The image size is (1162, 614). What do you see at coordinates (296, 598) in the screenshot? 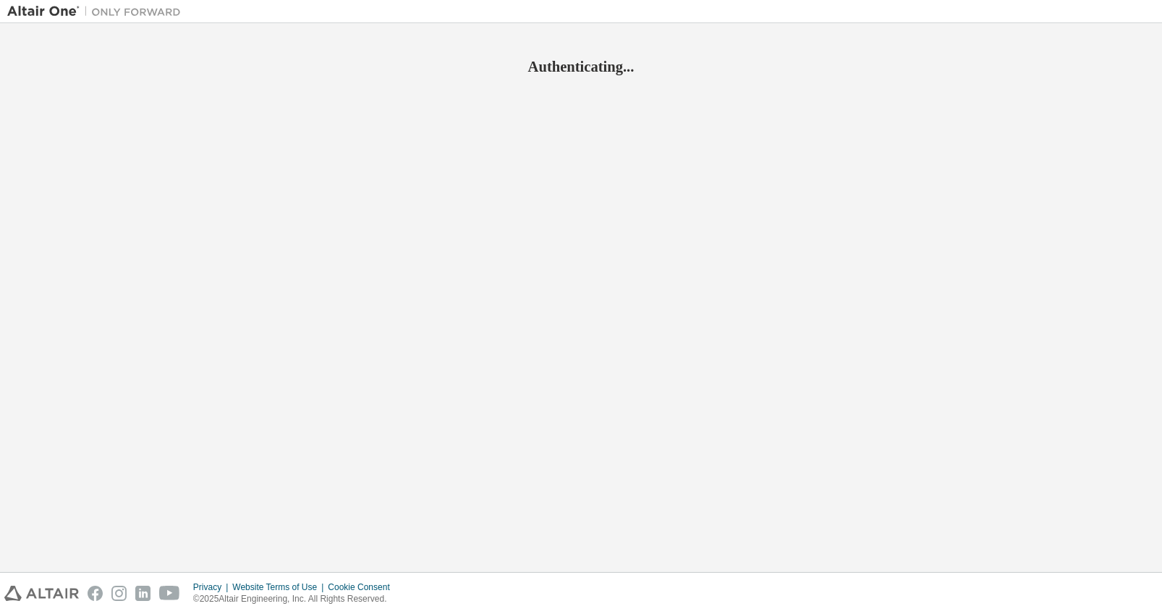
I see `p: © 2025 Altair Engineering, Inc. All Rights Reserved.` at bounding box center [296, 598].